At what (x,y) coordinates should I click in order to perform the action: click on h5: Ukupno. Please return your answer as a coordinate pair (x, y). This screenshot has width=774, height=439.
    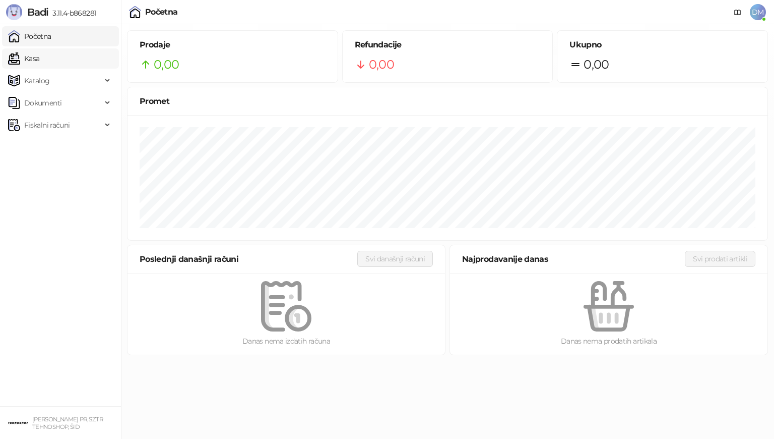
    Looking at the image, I should click on (662, 45).